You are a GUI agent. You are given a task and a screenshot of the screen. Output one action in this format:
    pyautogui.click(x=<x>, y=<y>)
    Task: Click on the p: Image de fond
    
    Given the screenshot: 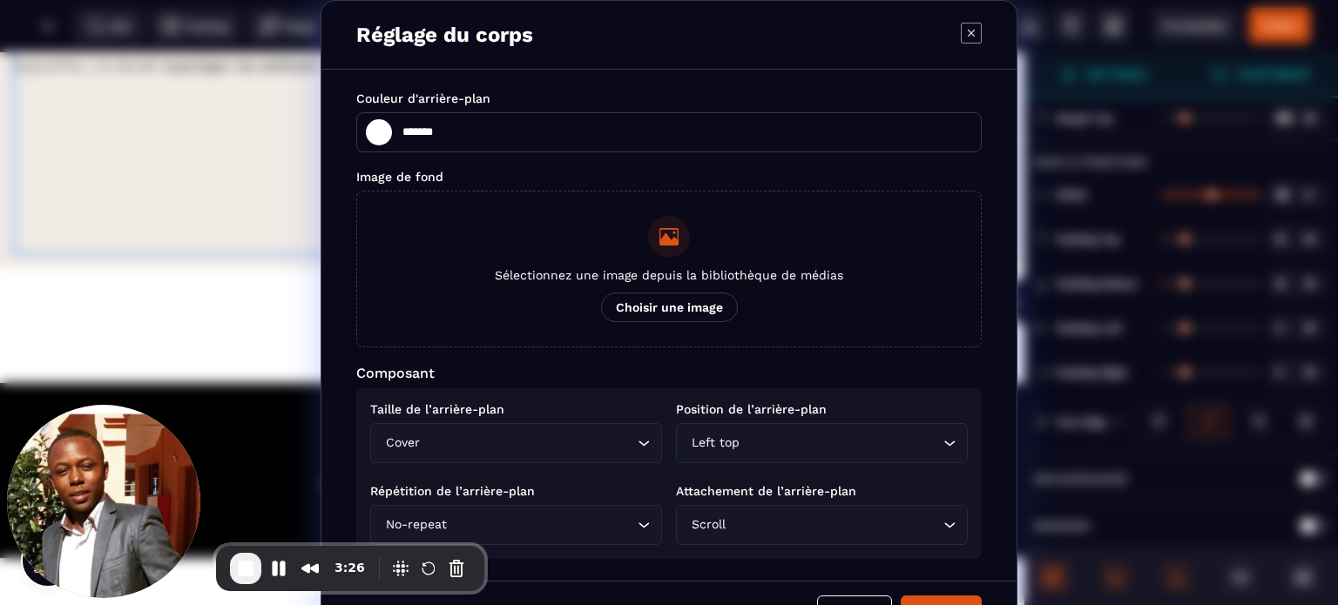 What is the action you would take?
    pyautogui.click(x=669, y=177)
    